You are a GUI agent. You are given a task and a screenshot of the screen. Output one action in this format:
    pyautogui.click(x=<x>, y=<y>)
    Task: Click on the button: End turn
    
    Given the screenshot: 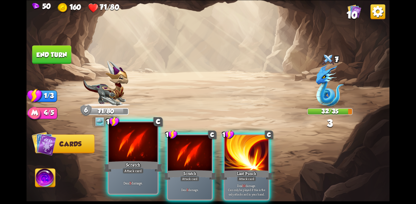 What is the action you would take?
    pyautogui.click(x=52, y=55)
    